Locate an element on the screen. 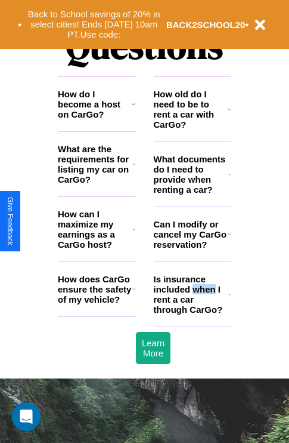 The height and width of the screenshot is (443, 289). h3: How do I become a host on CarGo? is located at coordinates (94, 104).